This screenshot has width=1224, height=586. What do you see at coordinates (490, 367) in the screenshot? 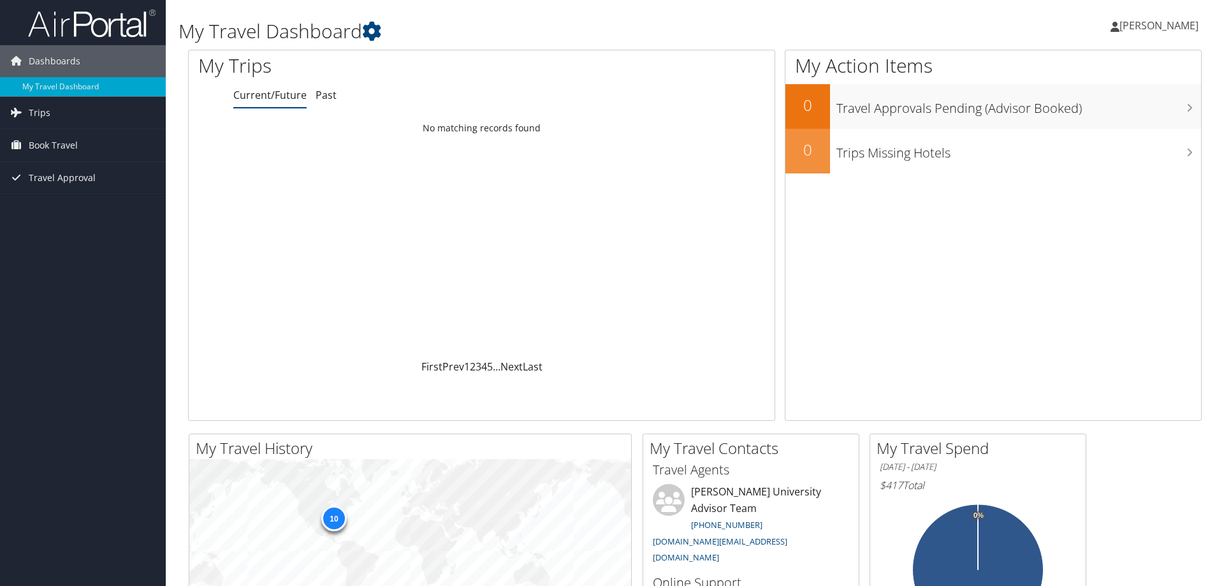
I see `a: 5` at bounding box center [490, 367].